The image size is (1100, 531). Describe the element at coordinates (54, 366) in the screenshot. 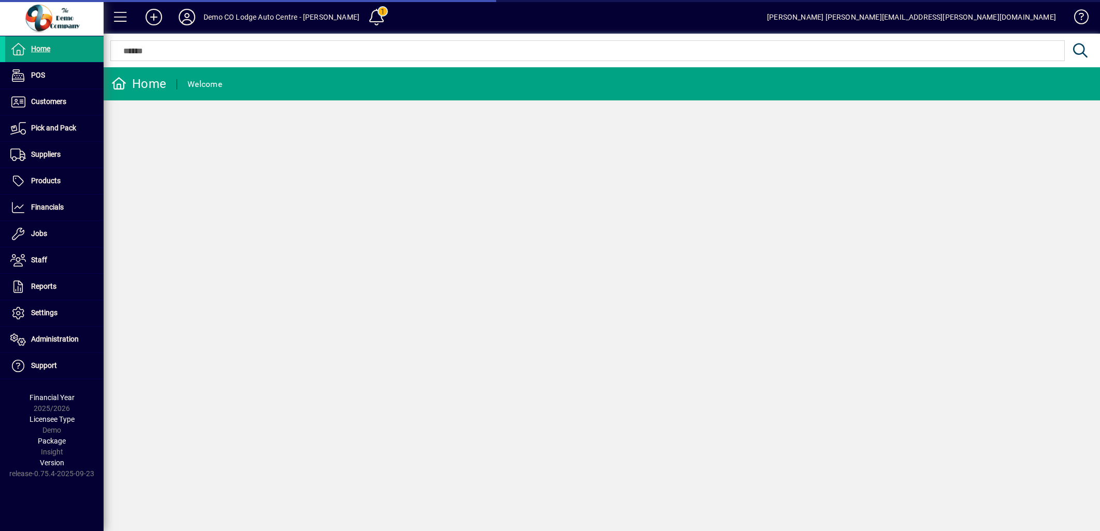

I see `a: Support` at that location.